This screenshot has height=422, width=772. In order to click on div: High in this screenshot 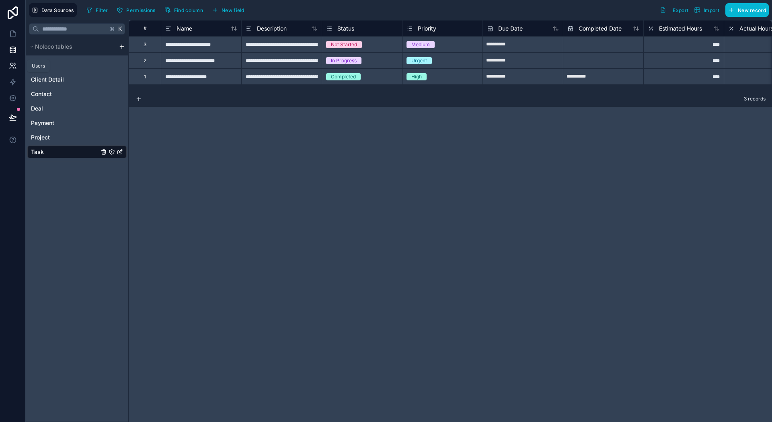, I will do `click(416, 77)`.